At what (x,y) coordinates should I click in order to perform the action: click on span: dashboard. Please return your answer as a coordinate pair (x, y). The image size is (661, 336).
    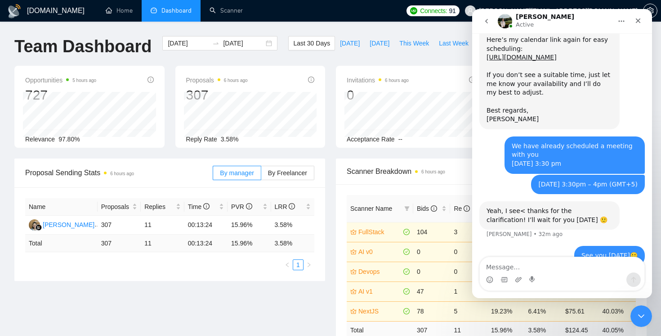
    Looking at the image, I should click on (154, 10).